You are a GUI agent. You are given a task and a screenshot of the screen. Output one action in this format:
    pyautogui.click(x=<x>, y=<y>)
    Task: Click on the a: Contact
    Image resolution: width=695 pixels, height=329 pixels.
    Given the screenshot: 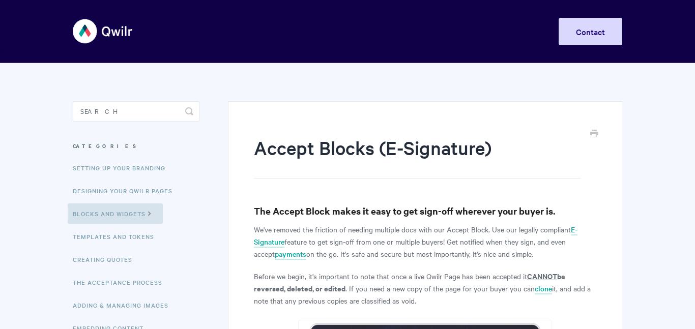 What is the action you would take?
    pyautogui.click(x=590, y=32)
    